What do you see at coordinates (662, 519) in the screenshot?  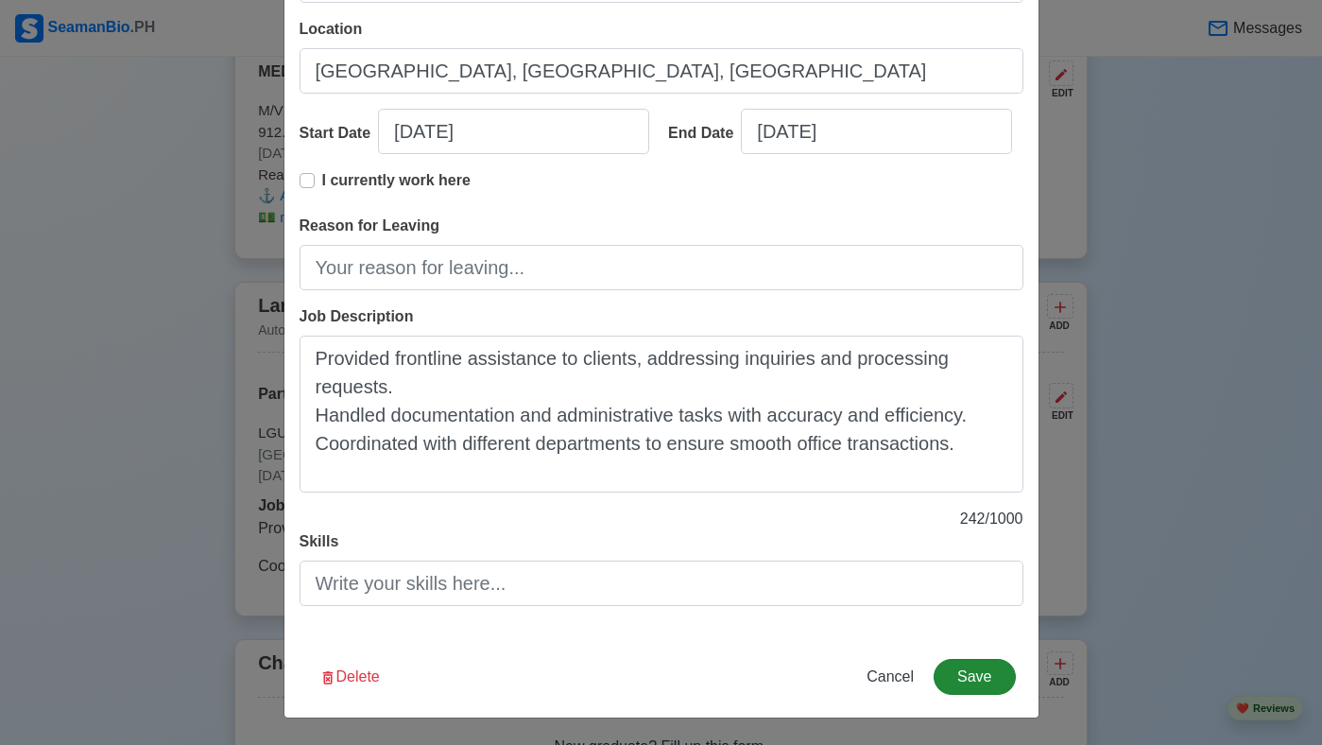 I see `p: 242 / 1000` at bounding box center [662, 519].